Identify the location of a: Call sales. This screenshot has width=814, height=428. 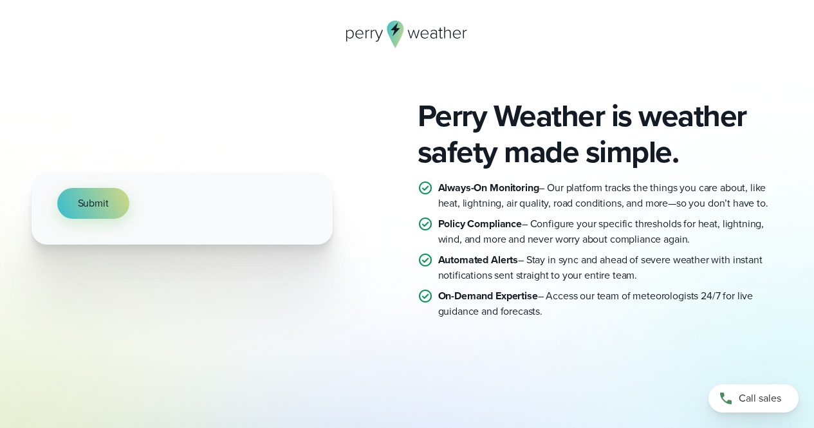
(753, 398).